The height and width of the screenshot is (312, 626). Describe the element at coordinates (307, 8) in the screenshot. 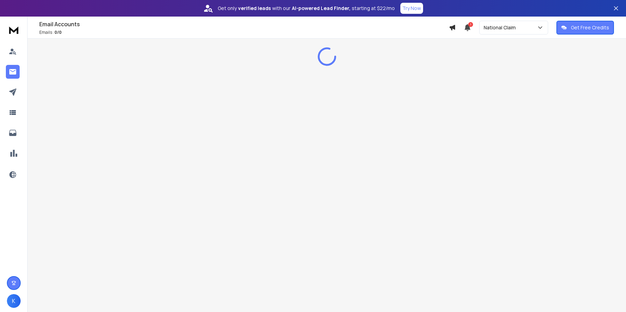

I see `p: Get only with our starting at $22/mo` at that location.